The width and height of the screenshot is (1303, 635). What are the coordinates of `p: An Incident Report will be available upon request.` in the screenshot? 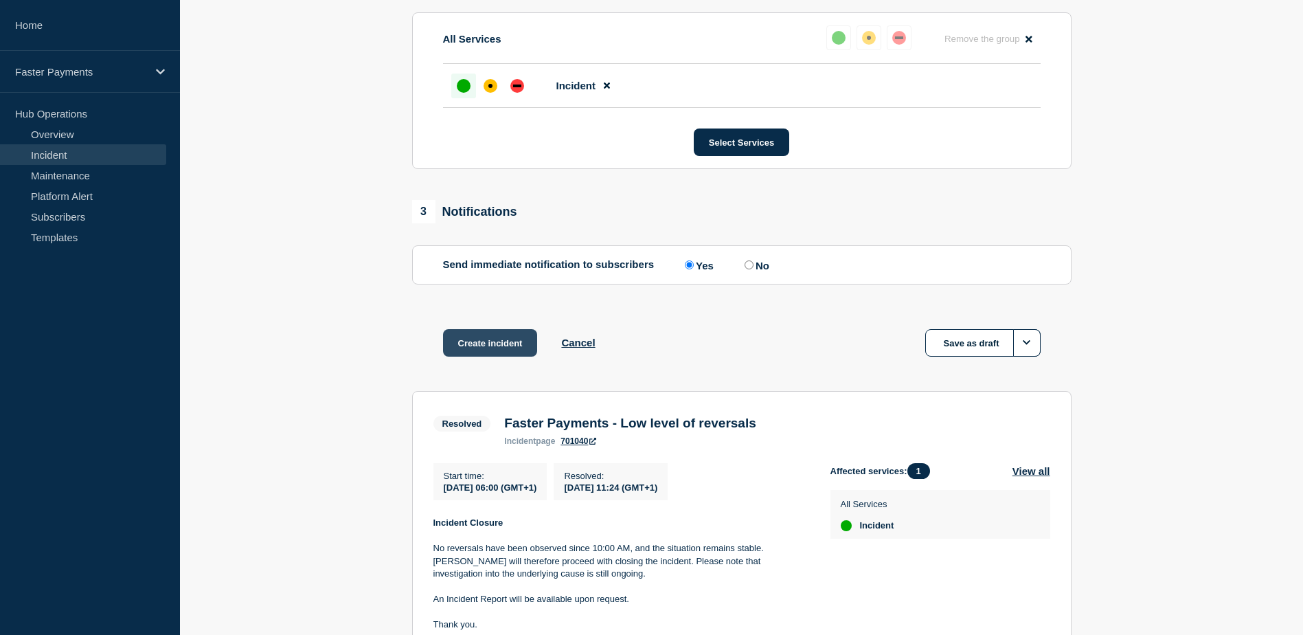 It's located at (621, 599).